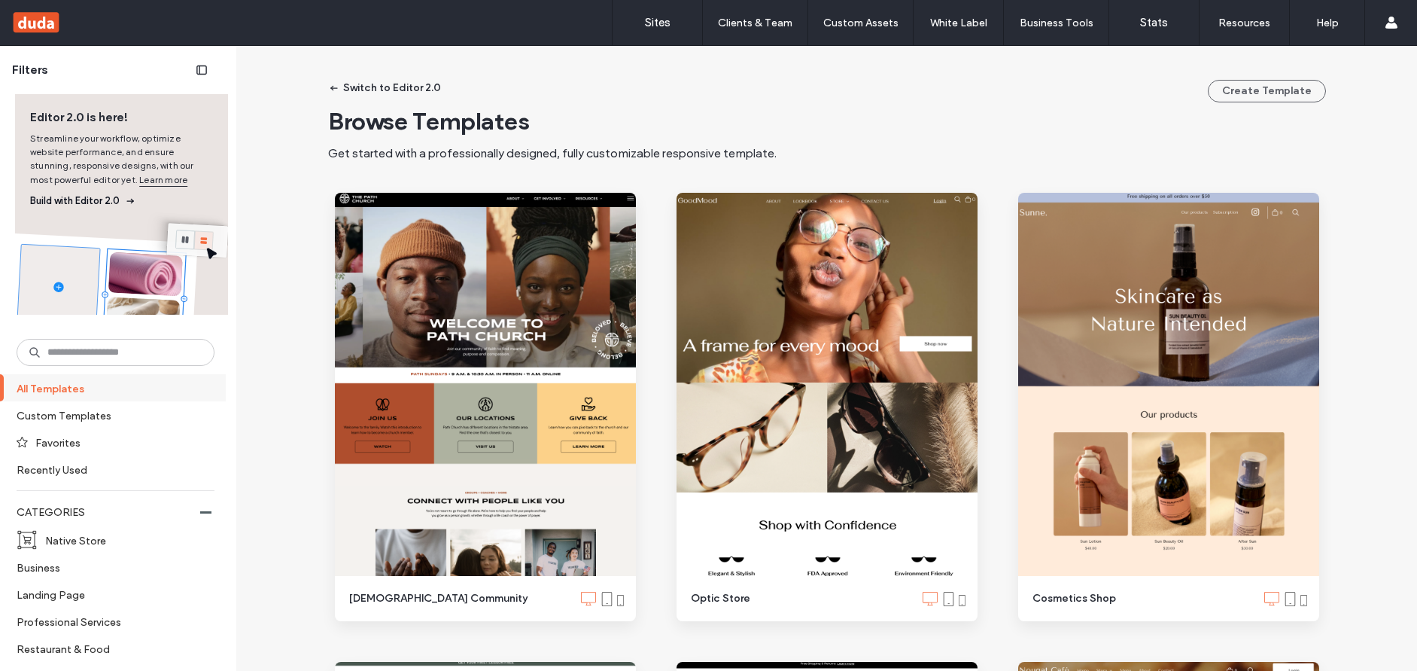  What do you see at coordinates (121, 117) in the screenshot?
I see `span: Editor 2.0 is here!` at bounding box center [121, 117].